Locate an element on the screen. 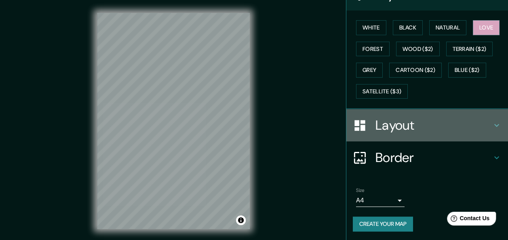 This screenshot has height=240, width=508. button: Terrain ($2) is located at coordinates (470, 49).